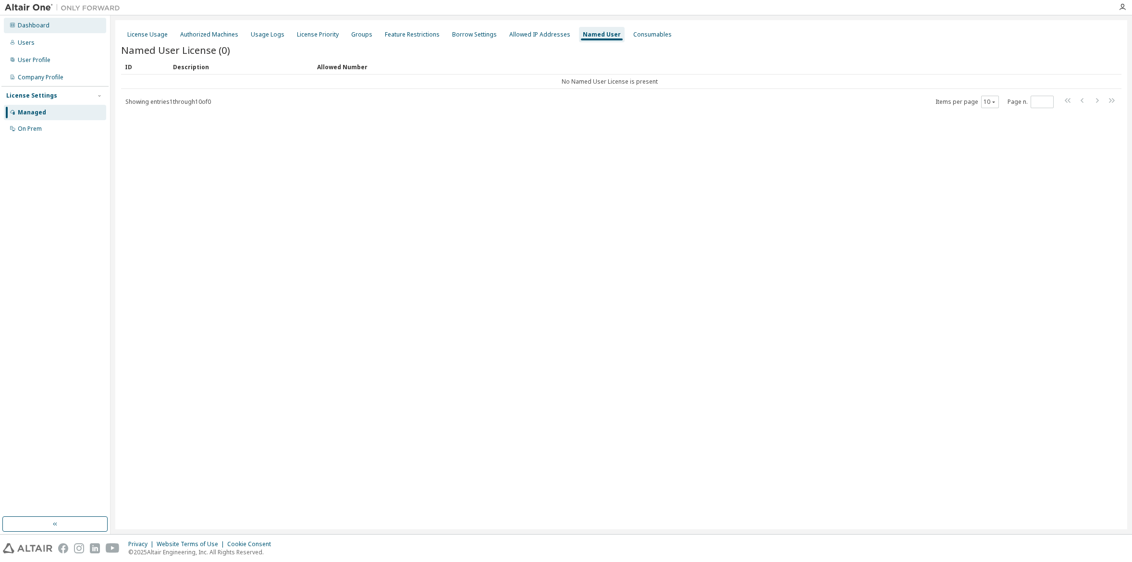 The height and width of the screenshot is (562, 1132). Describe the element at coordinates (209, 35) in the screenshot. I see `div: Authorized Machines` at that location.